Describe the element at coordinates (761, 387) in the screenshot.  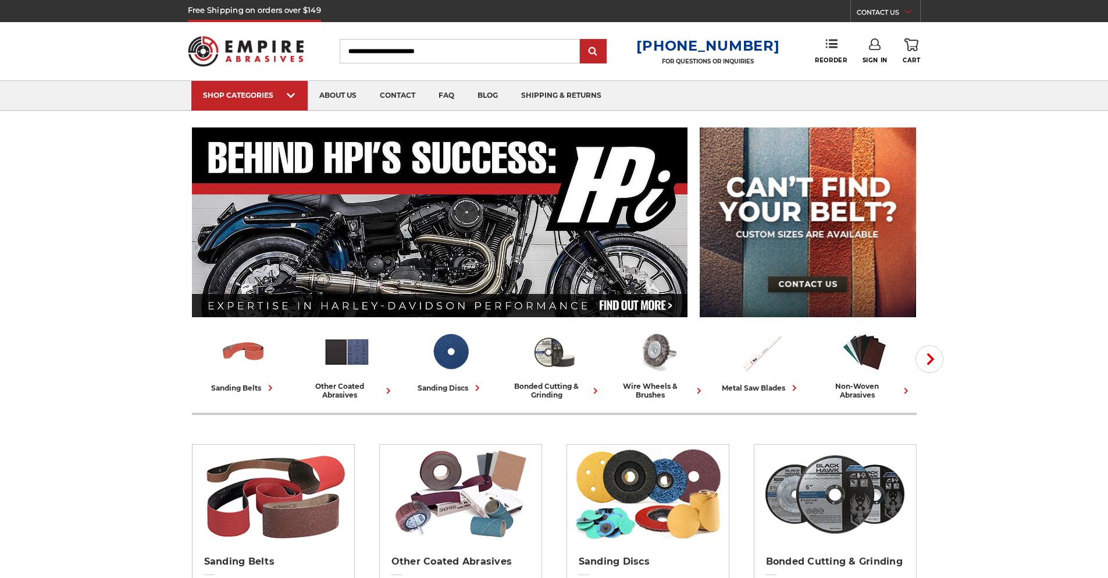
I see `div: metal saw blades` at that location.